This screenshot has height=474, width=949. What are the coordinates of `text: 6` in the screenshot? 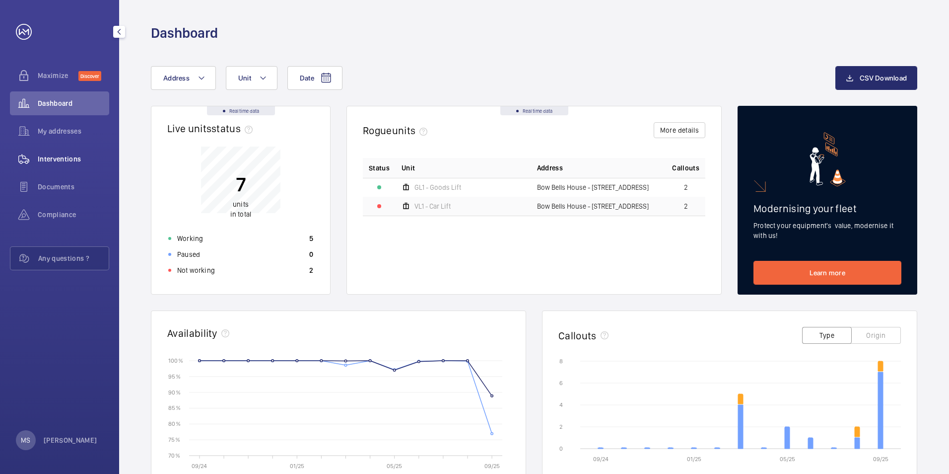 It's located at (561, 383).